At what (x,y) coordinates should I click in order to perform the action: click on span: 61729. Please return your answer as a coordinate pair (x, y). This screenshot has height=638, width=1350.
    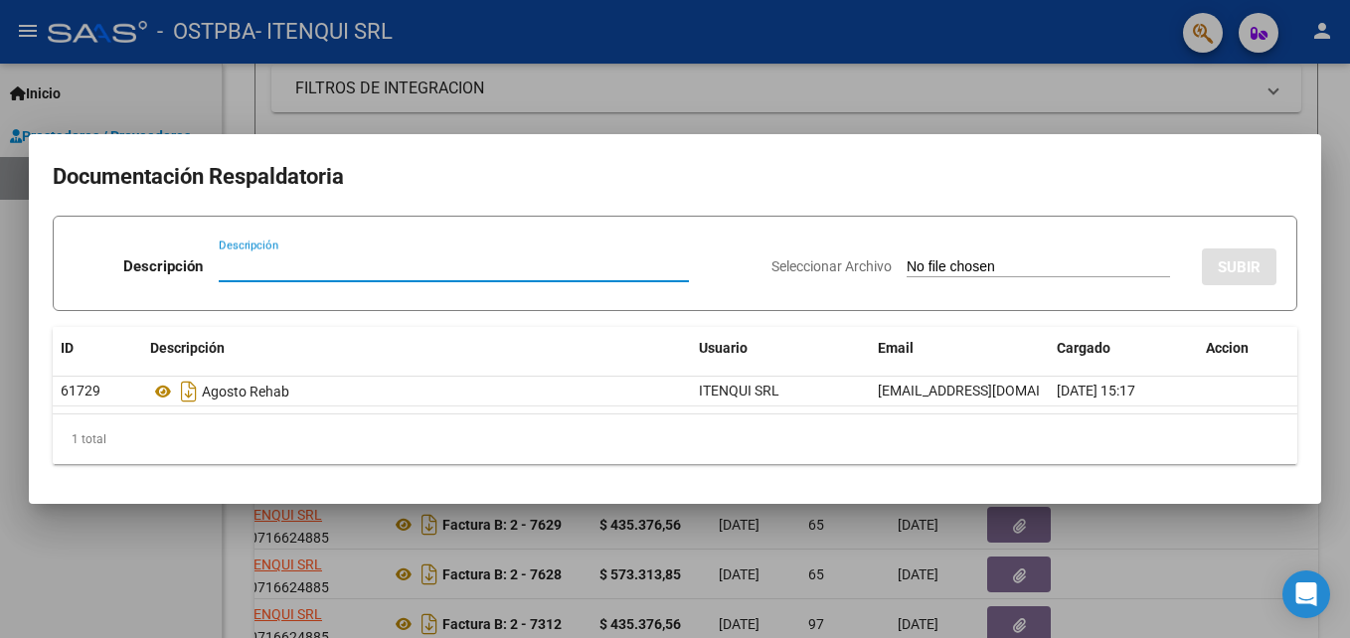
    Looking at the image, I should click on (81, 391).